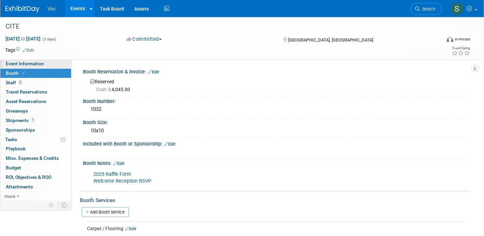  What do you see at coordinates (51, 205) in the screenshot?
I see `td: Personalize Event Tab Strip` at bounding box center [51, 205].